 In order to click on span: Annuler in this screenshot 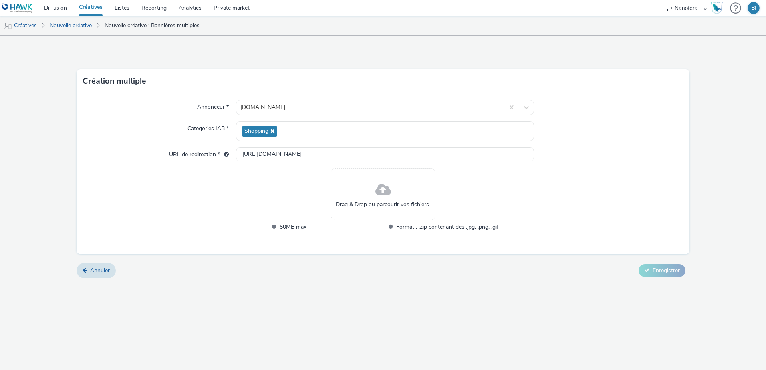, I will do `click(100, 270)`.